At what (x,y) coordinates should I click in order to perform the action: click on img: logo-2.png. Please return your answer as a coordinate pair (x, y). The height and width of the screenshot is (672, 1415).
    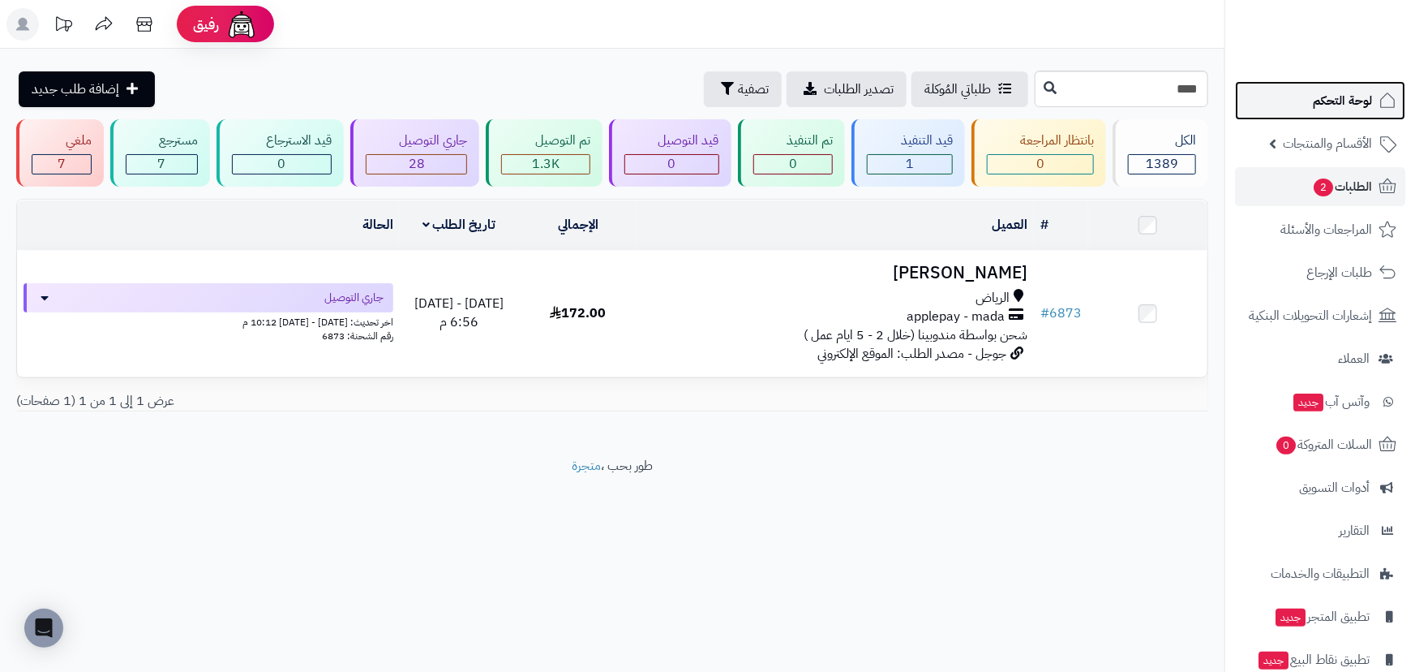
    Looking at the image, I should click on (1352, 60).